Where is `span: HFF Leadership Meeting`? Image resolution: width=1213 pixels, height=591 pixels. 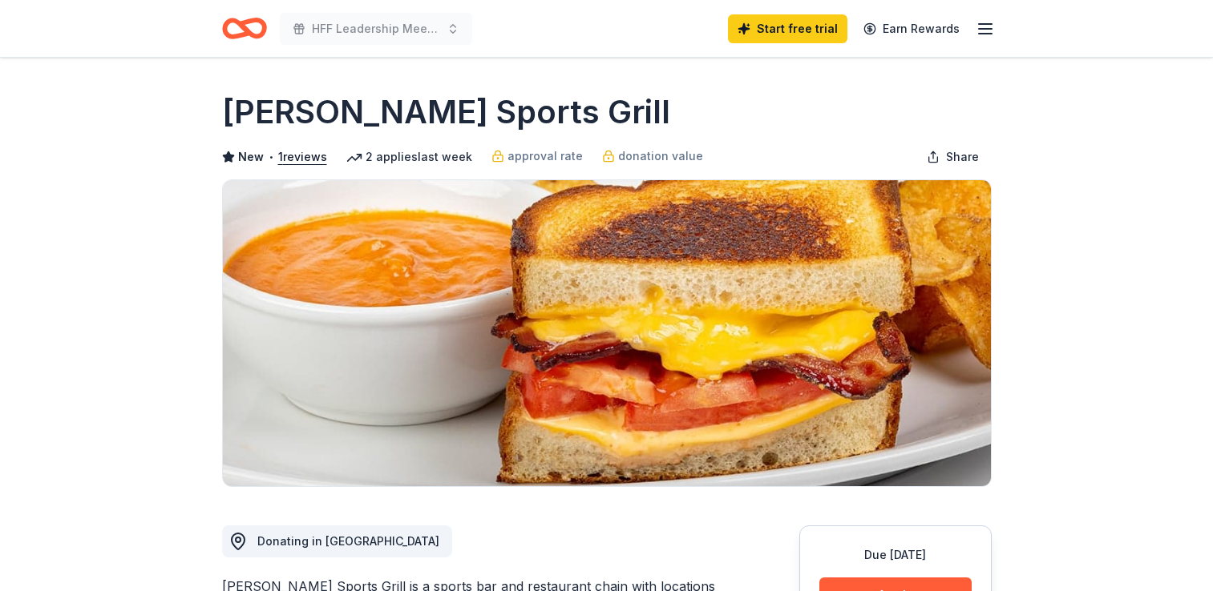
span: HFF Leadership Meeting is located at coordinates (376, 29).